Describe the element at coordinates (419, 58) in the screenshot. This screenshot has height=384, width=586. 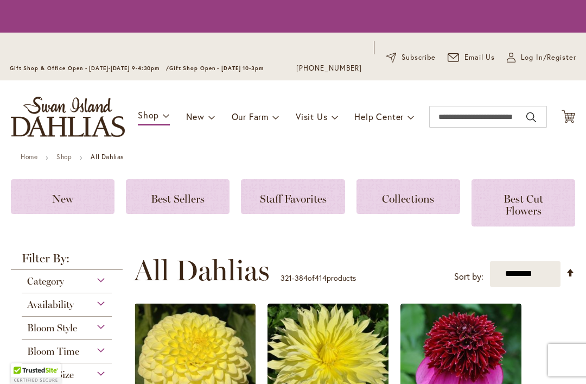
I see `span: Subscribe` at that location.